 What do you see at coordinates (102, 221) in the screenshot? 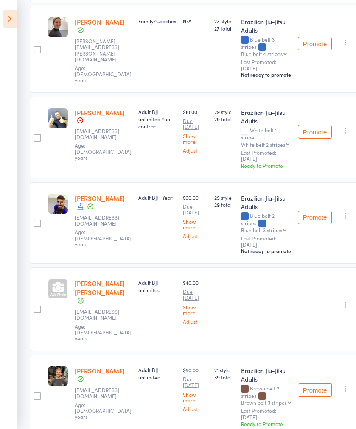
I see `small: Brandelbradford@gmail.com` at bounding box center [102, 221].